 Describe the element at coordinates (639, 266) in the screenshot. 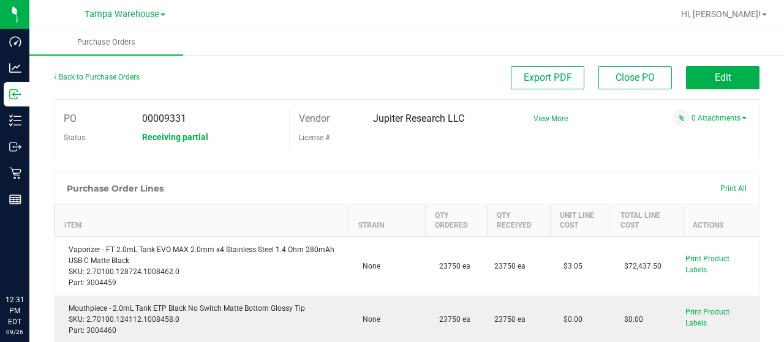

I see `span: $72,437.50` at that location.